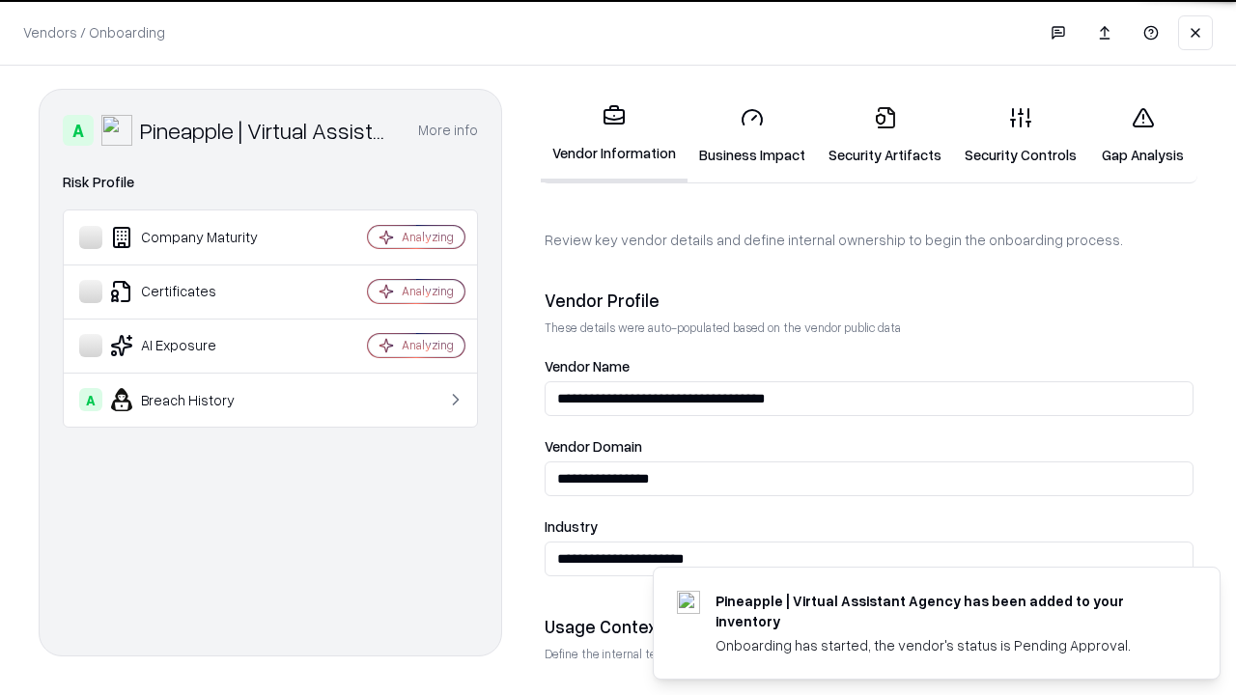 This screenshot has width=1236, height=695. What do you see at coordinates (869, 654) in the screenshot?
I see `p: Define the internal team and reason for using this vendor. This helps assess business relevance a...` at bounding box center [869, 654].